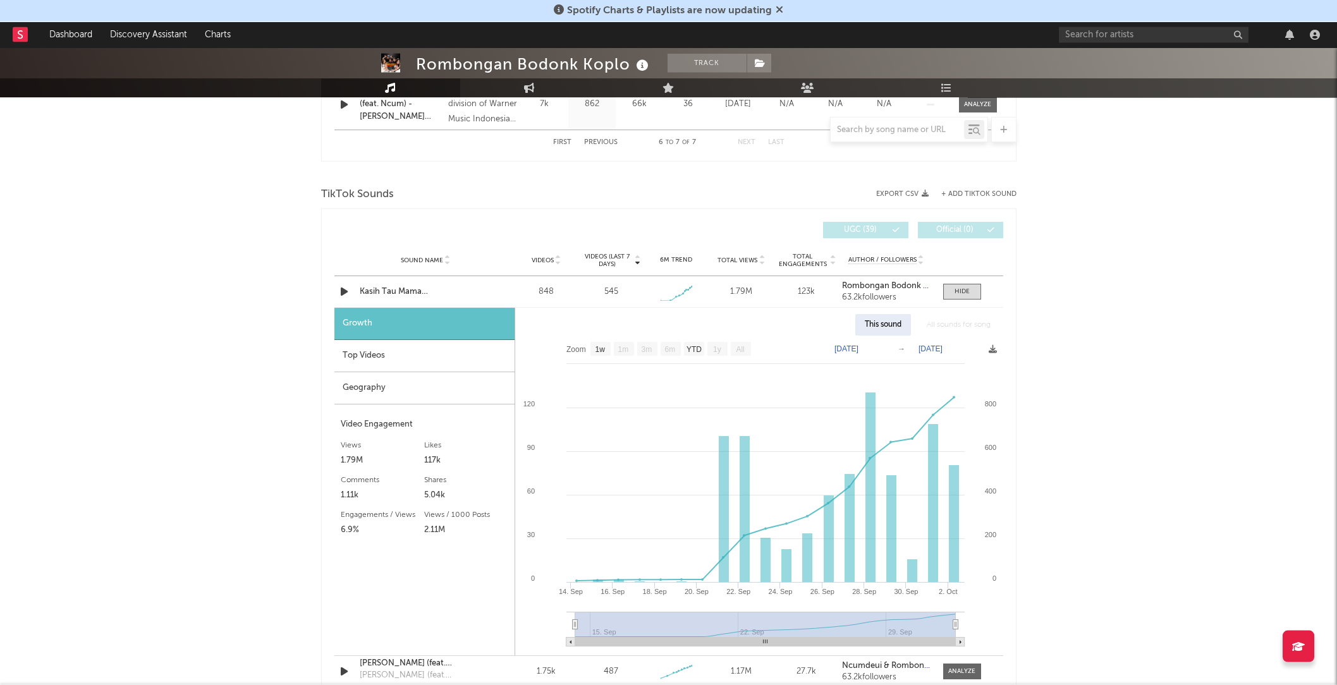 This screenshot has width=1337, height=685. What do you see at coordinates (864, 592) in the screenshot?
I see `text: 28. Sep` at bounding box center [864, 592].